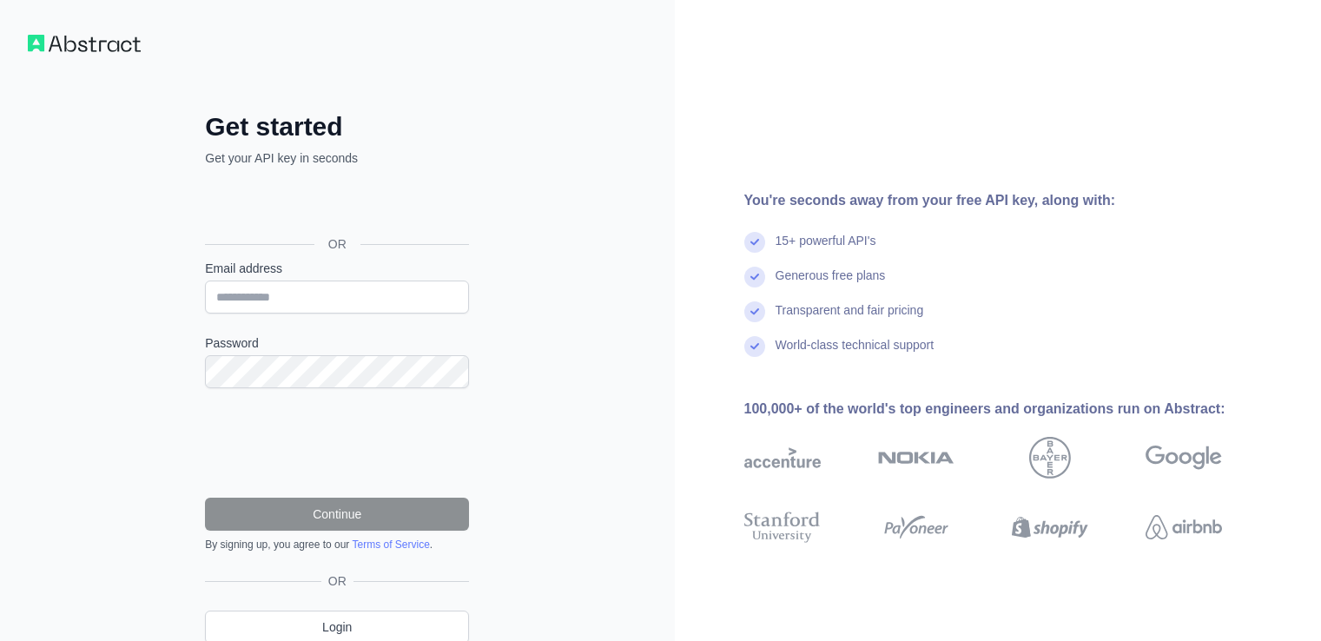 This screenshot has width=1321, height=641. Describe the element at coordinates (854, 353) in the screenshot. I see `div: World-class technical support` at that location.